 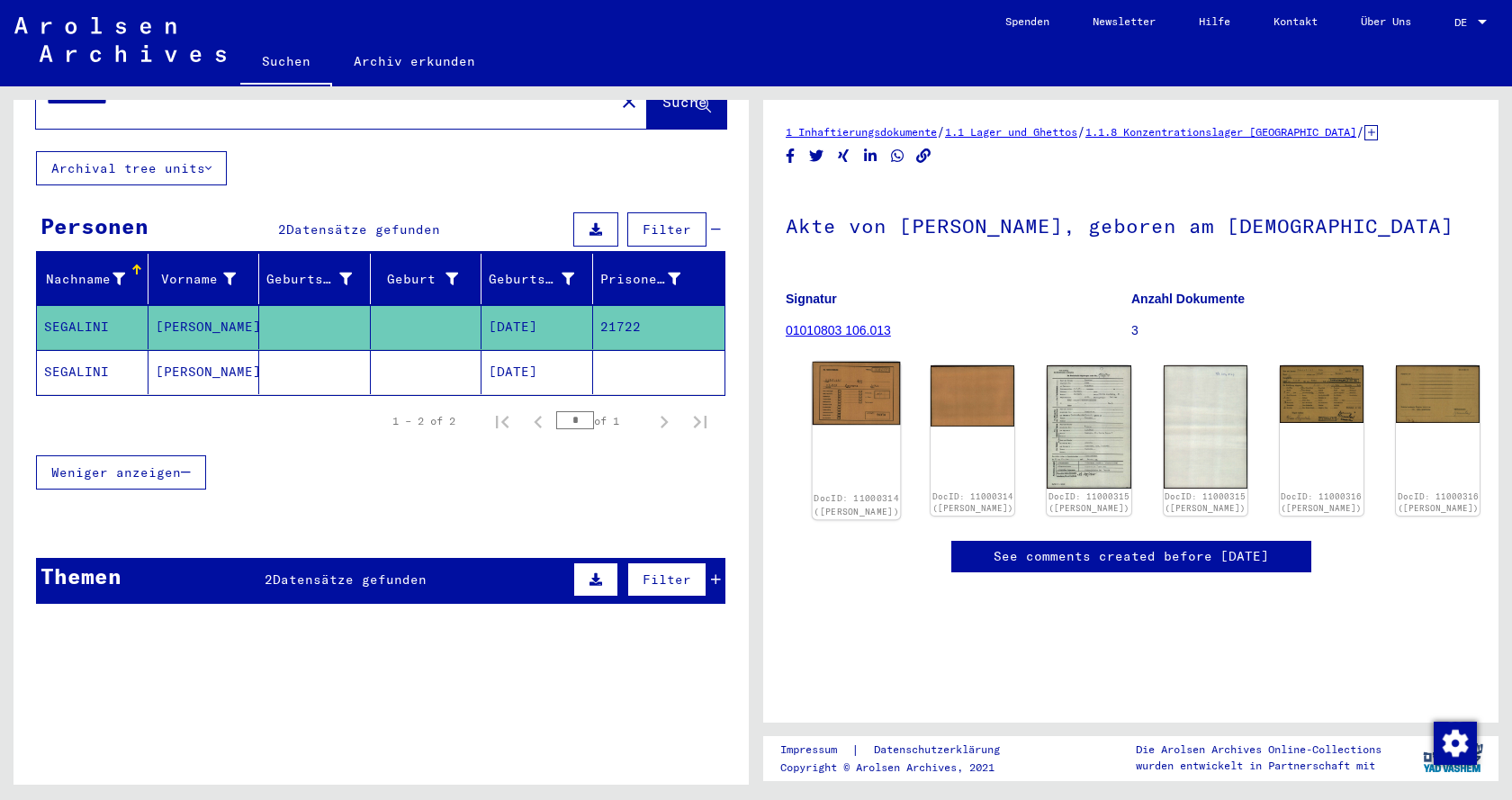 I want to click on div: of 1, so click(x=601, y=420).